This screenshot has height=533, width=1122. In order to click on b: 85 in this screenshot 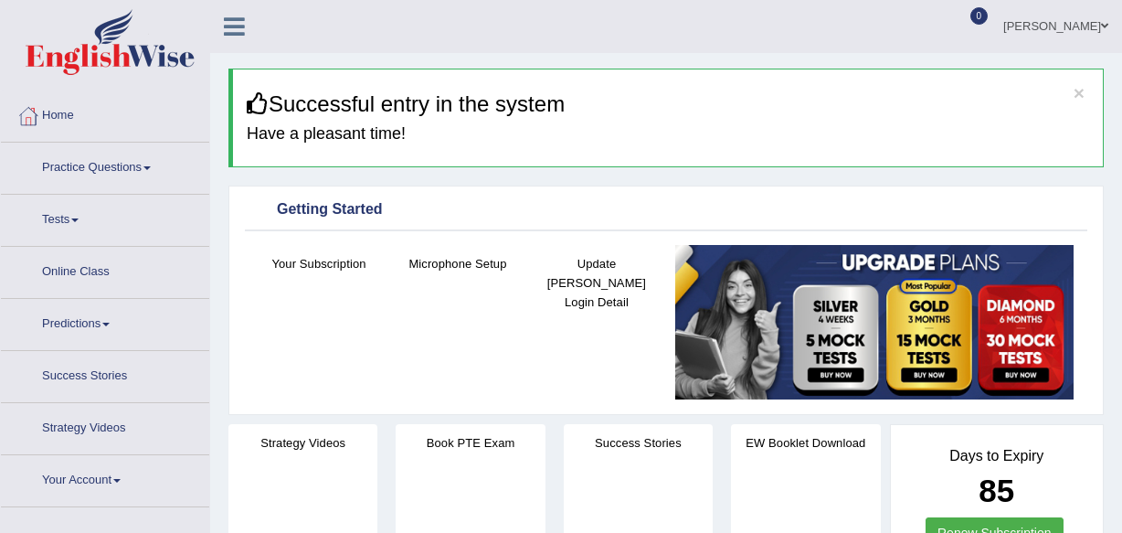, I will do `click(996, 490)`.